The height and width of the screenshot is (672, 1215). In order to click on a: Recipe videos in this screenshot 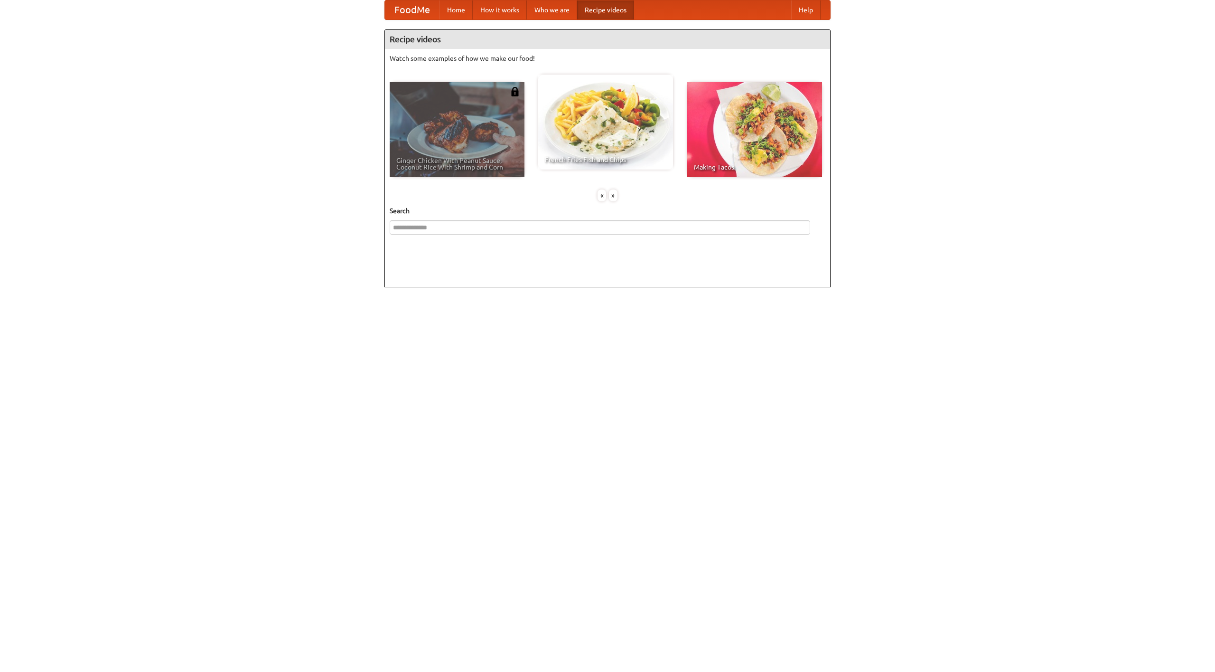, I will do `click(606, 10)`.